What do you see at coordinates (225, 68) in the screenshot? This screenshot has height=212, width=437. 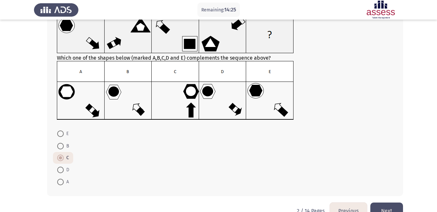 I see `div: Which one of the shapes below (marked A,B,C,D and E) complements the sequence above?` at bounding box center [225, 68].